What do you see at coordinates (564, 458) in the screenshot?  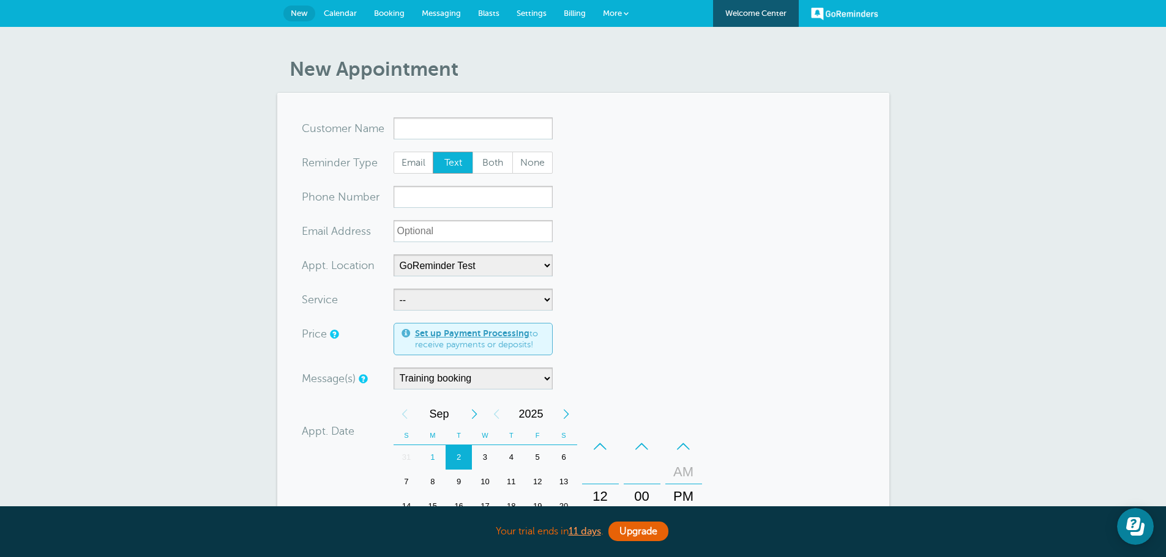 I see `div: 6` at bounding box center [564, 458].